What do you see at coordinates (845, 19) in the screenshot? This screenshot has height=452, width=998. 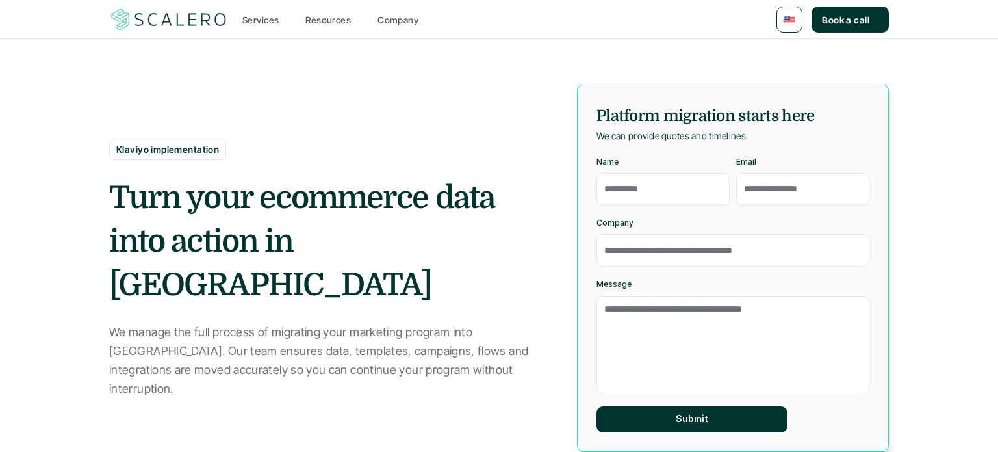 I see `p: Book a call` at bounding box center [845, 19].